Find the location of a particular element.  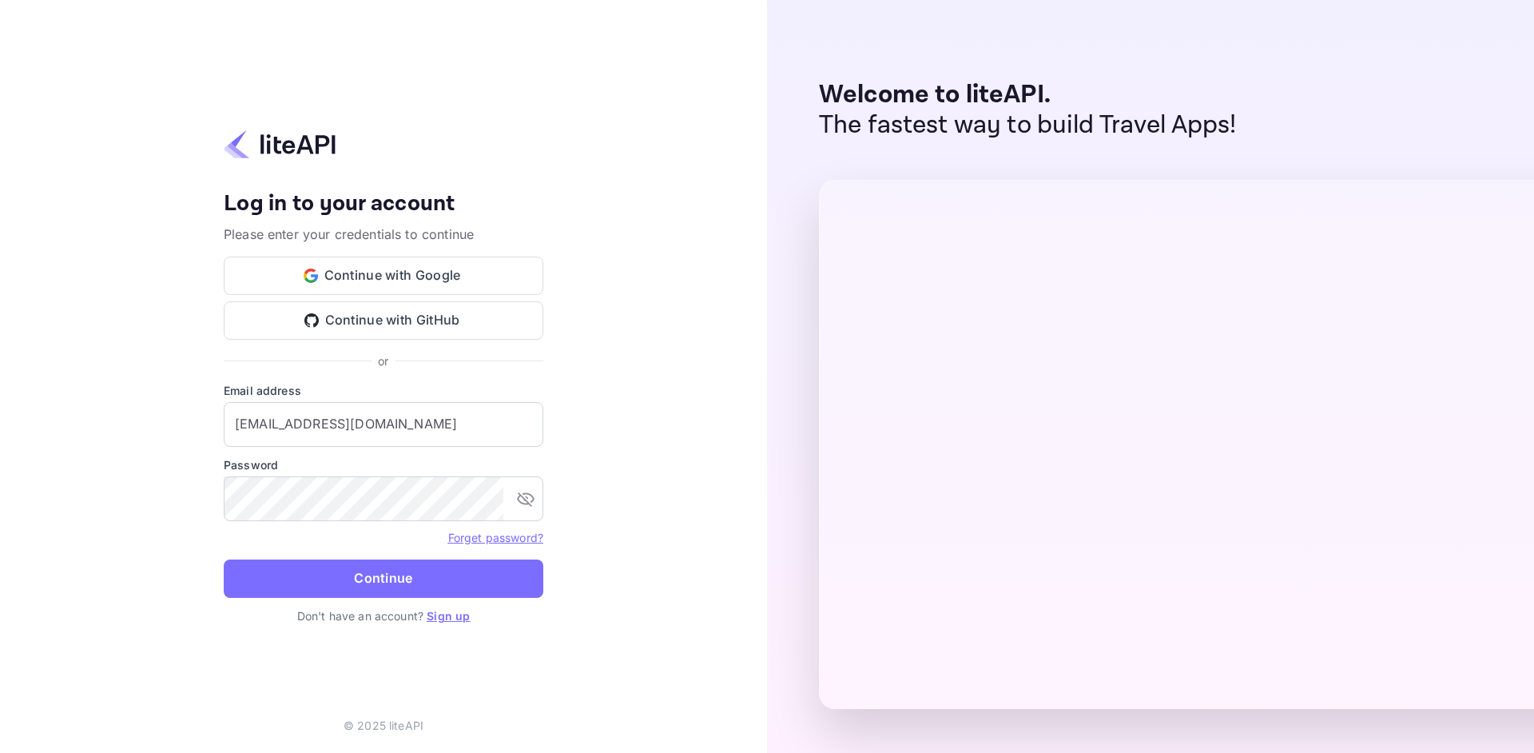

p: Please enter your credentials to continue is located at coordinates (384, 234).